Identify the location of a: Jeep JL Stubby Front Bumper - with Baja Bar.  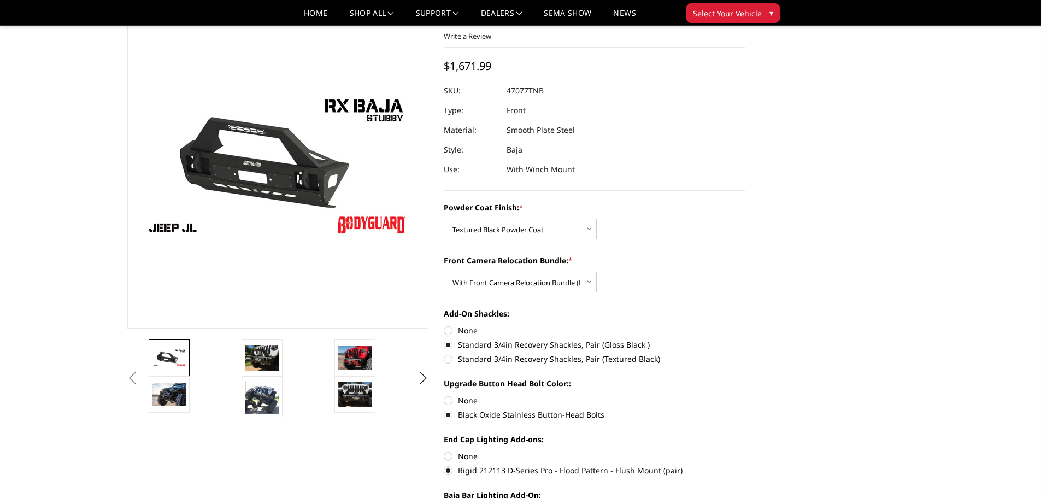
(278, 164).